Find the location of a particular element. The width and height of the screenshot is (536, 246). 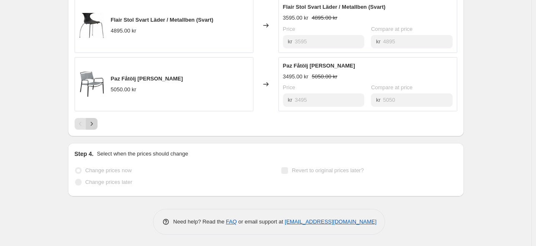

strike: 4895.00 kr is located at coordinates (324, 18).